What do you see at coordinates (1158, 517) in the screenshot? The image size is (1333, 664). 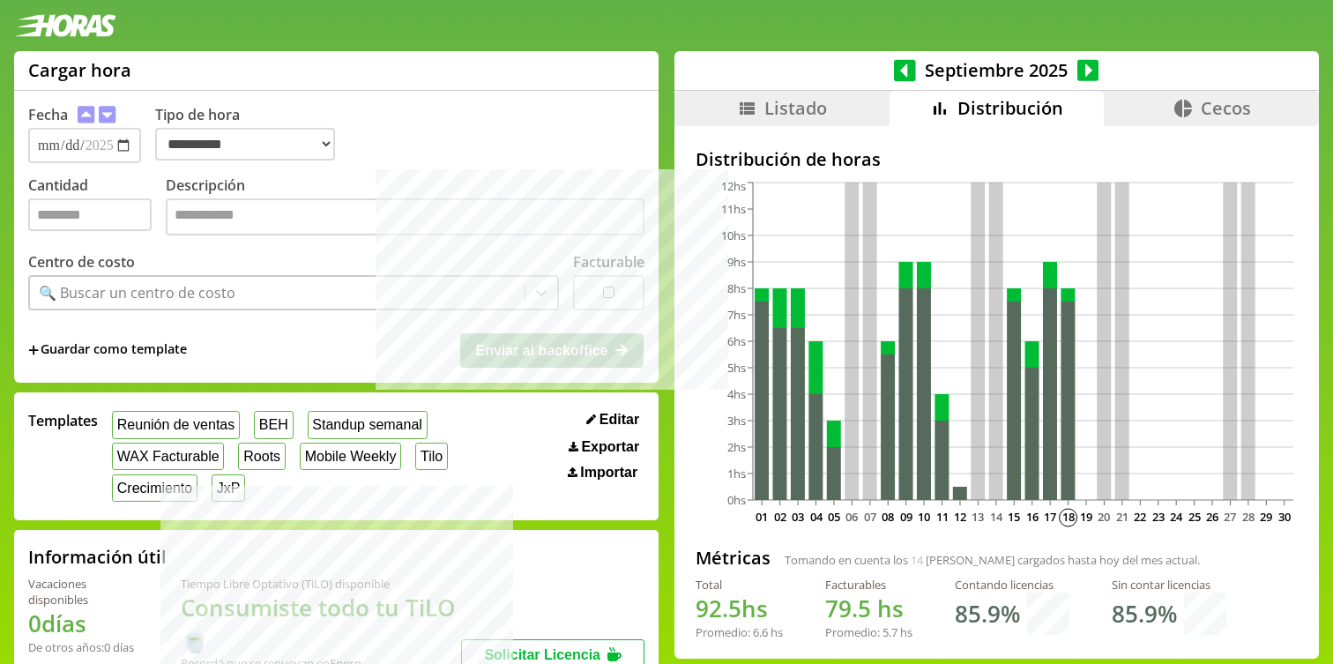 I see `text: 23` at bounding box center [1158, 517].